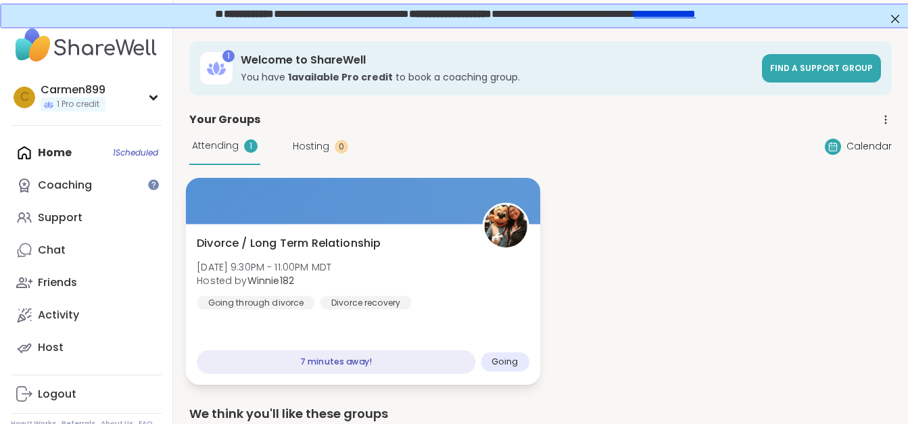  Describe the element at coordinates (215, 145) in the screenshot. I see `span: Attending` at that location.